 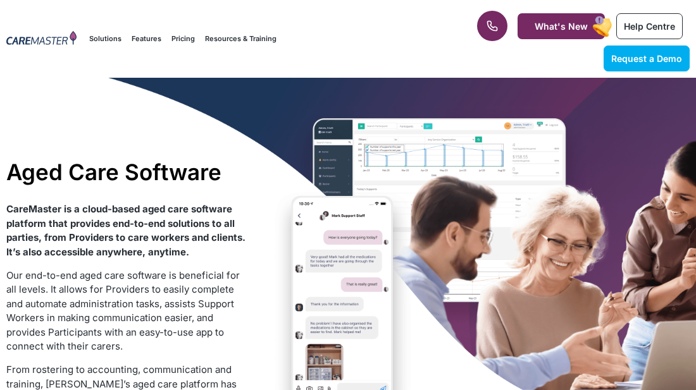 I want to click on a: Help Centre, so click(x=649, y=26).